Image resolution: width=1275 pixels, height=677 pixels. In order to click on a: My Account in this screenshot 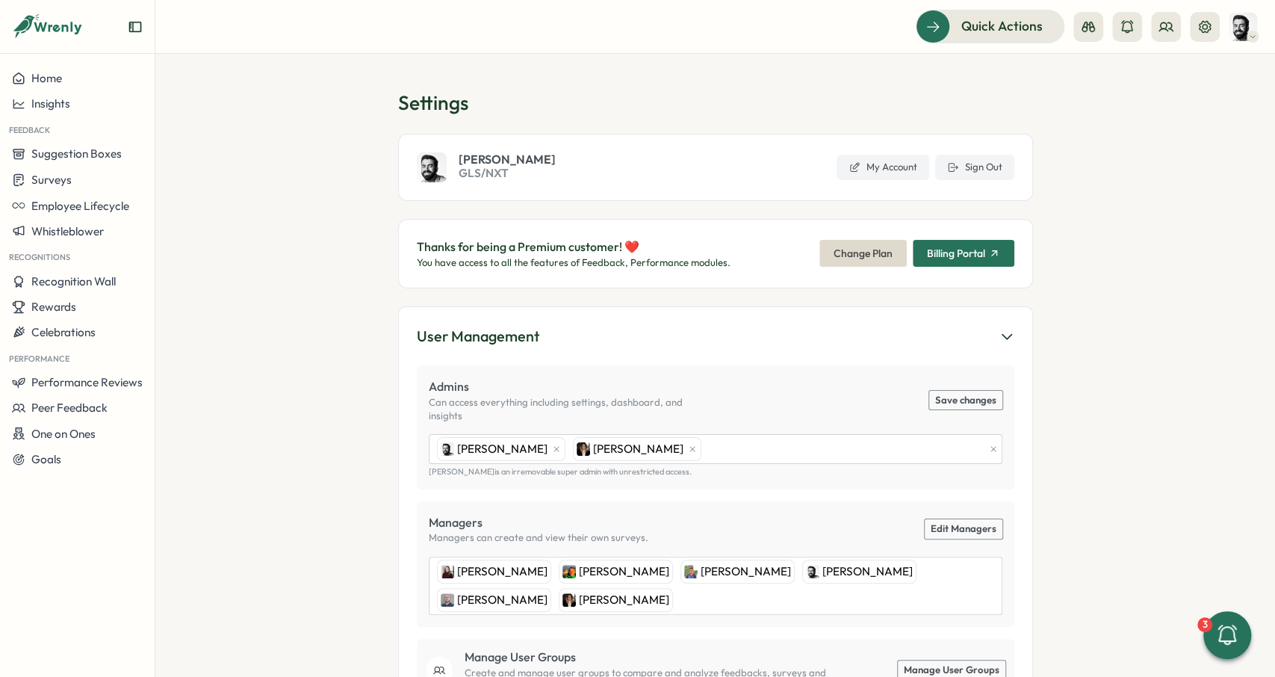, I will do `click(883, 167)`.